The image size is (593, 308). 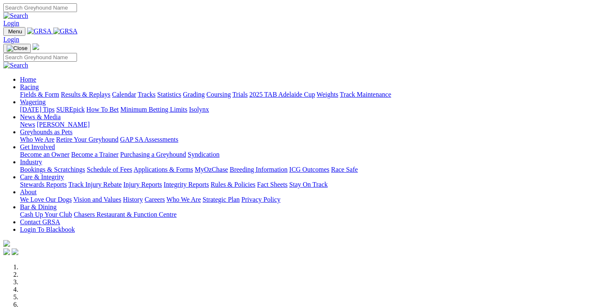 What do you see at coordinates (272, 184) in the screenshot?
I see `a: Fact Sheets` at bounding box center [272, 184].